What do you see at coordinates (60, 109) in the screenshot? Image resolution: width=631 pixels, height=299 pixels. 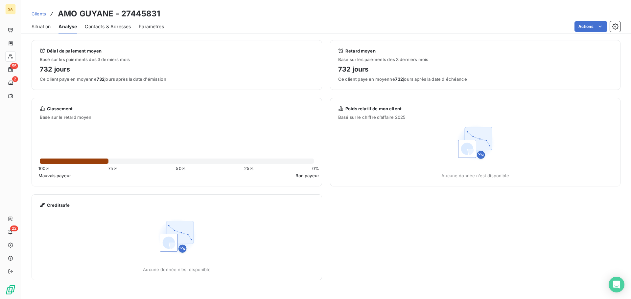 I see `span: Classement` at bounding box center [60, 109].